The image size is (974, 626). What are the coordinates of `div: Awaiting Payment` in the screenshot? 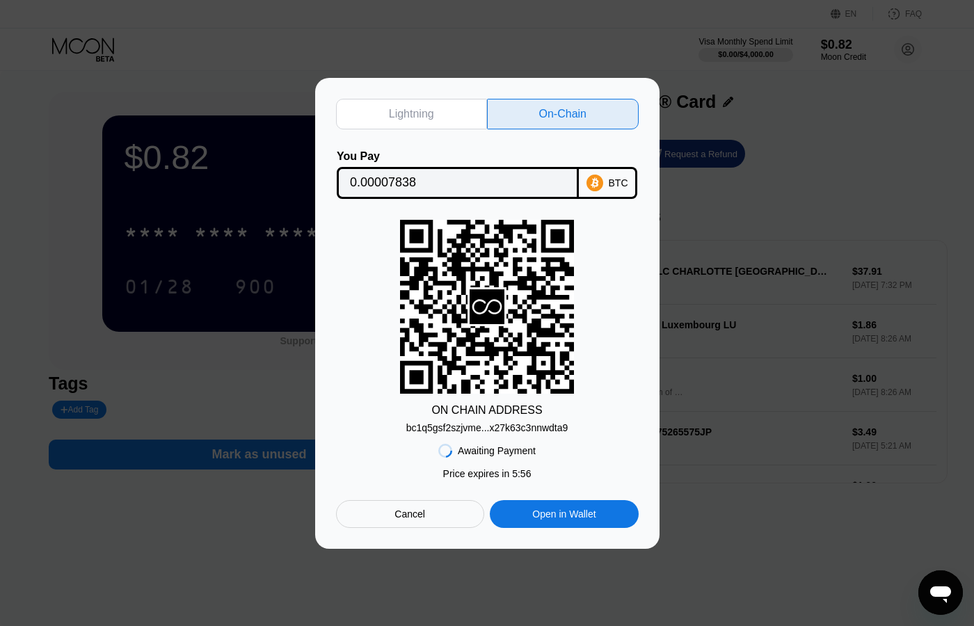 It's located at (497, 451).